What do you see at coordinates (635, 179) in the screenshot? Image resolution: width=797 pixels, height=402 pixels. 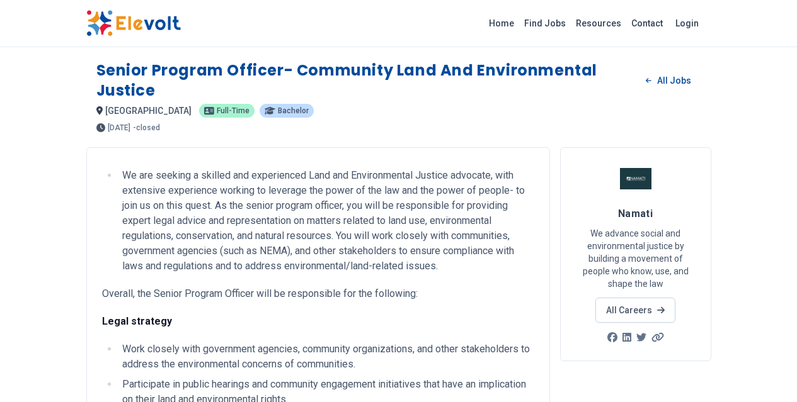 I see `img: Namati` at bounding box center [635, 179].